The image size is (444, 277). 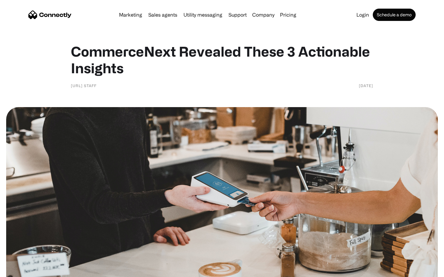 What do you see at coordinates (130, 15) in the screenshot?
I see `a: Marketing` at bounding box center [130, 15].